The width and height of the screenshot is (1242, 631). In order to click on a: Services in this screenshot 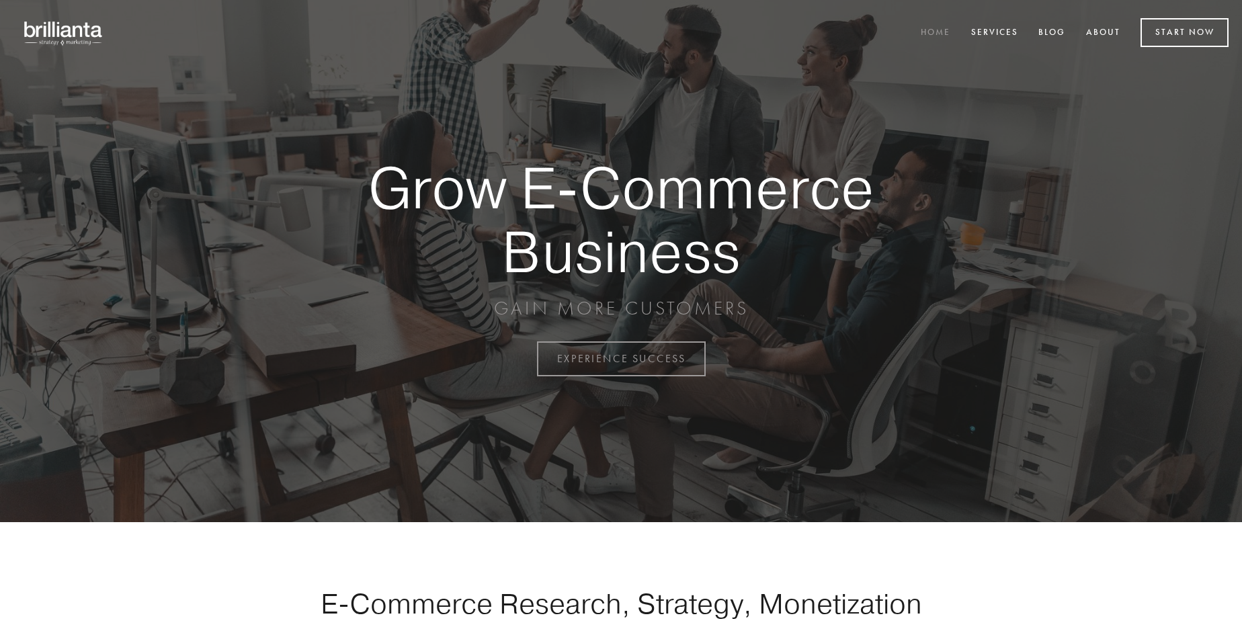, I will do `click(995, 33)`.